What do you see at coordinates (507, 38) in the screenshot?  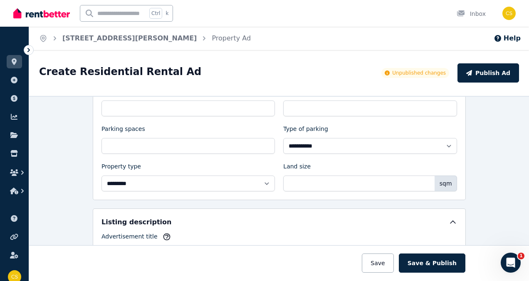 I see `button: Help` at bounding box center [507, 38].